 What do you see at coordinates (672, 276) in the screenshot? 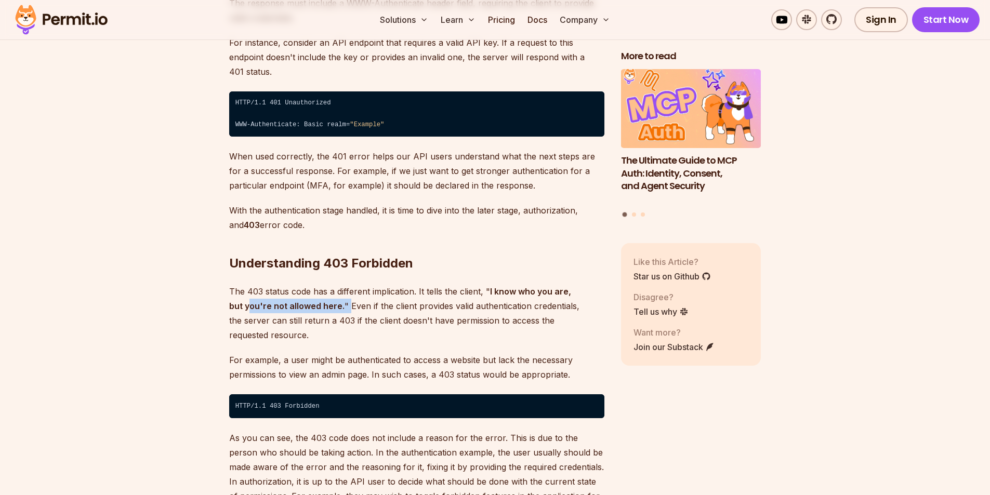
I see `a: Star us on Github` at bounding box center [672, 276].